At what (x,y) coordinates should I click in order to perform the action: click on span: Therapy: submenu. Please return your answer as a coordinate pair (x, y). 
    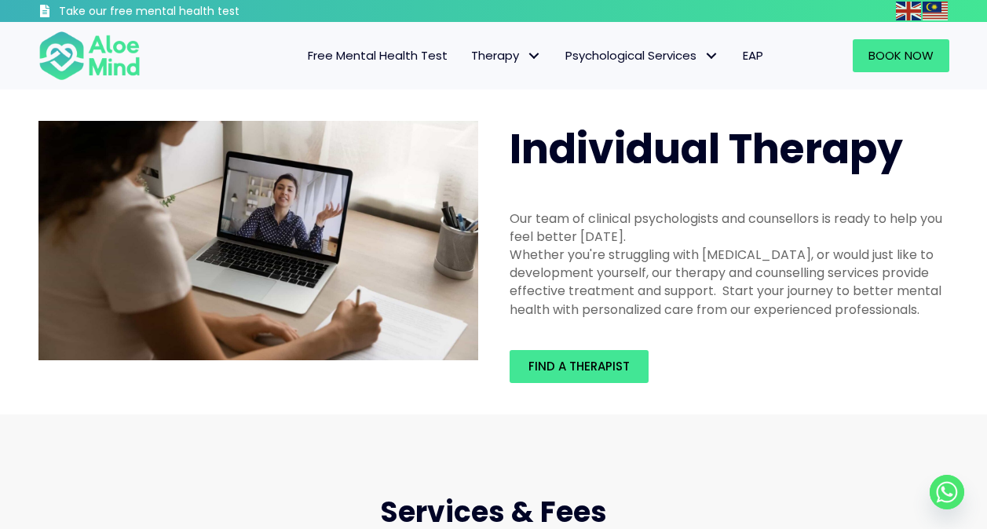
    Looking at the image, I should click on (534, 56).